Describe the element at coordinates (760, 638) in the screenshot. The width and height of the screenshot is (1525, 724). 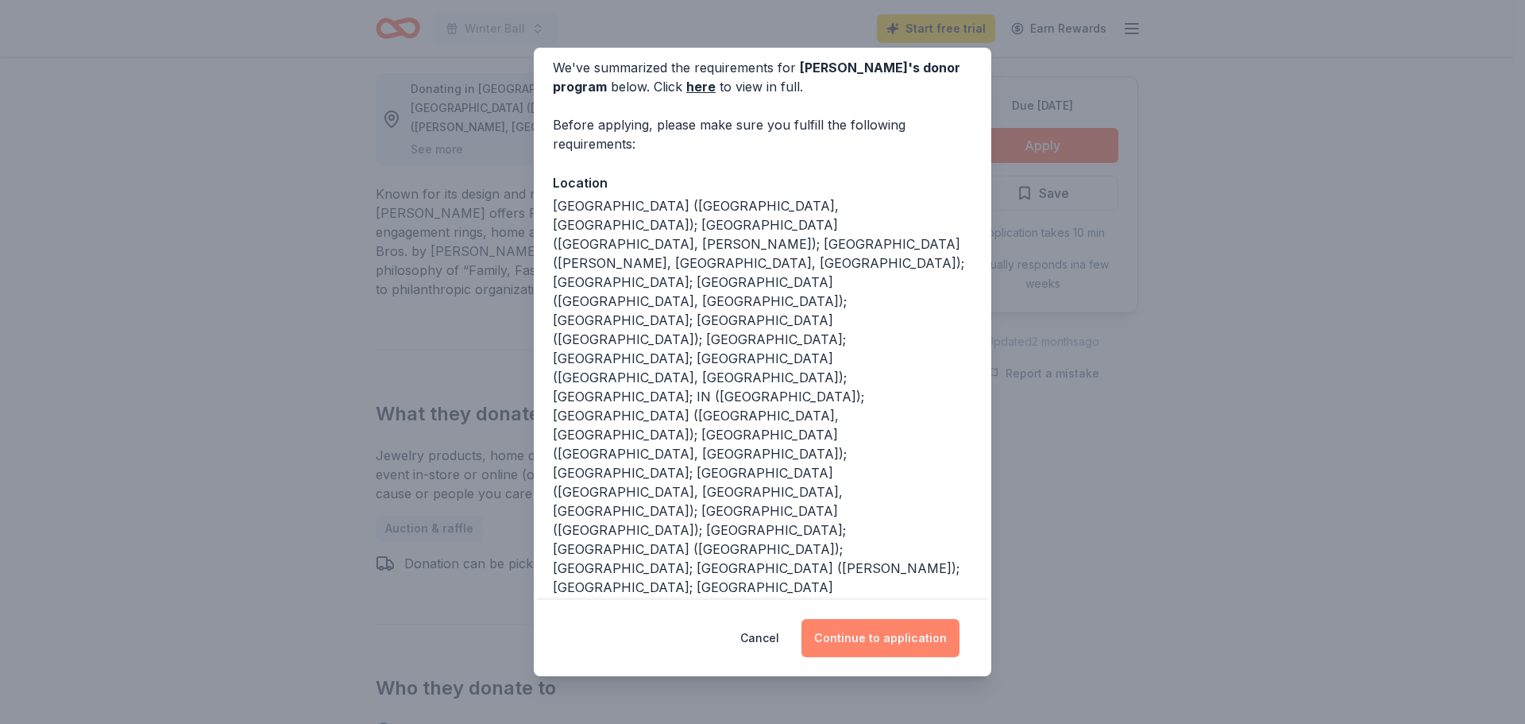
I see `button: Cancel` at that location.